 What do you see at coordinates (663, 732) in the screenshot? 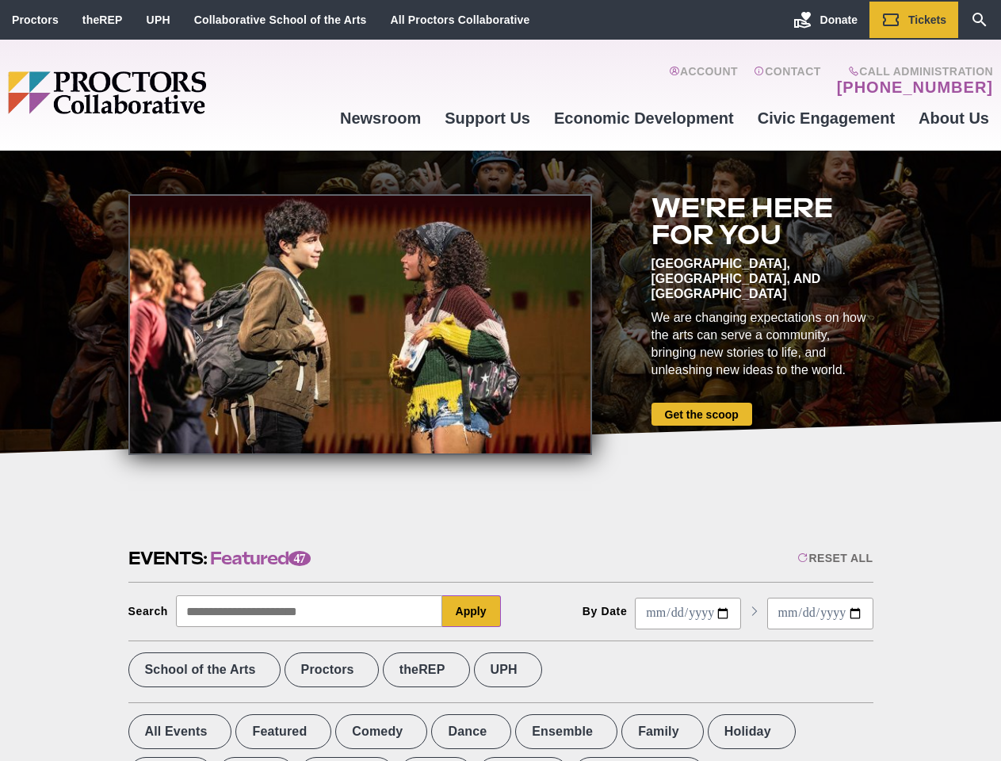
I see `label: Family` at bounding box center [663, 732].